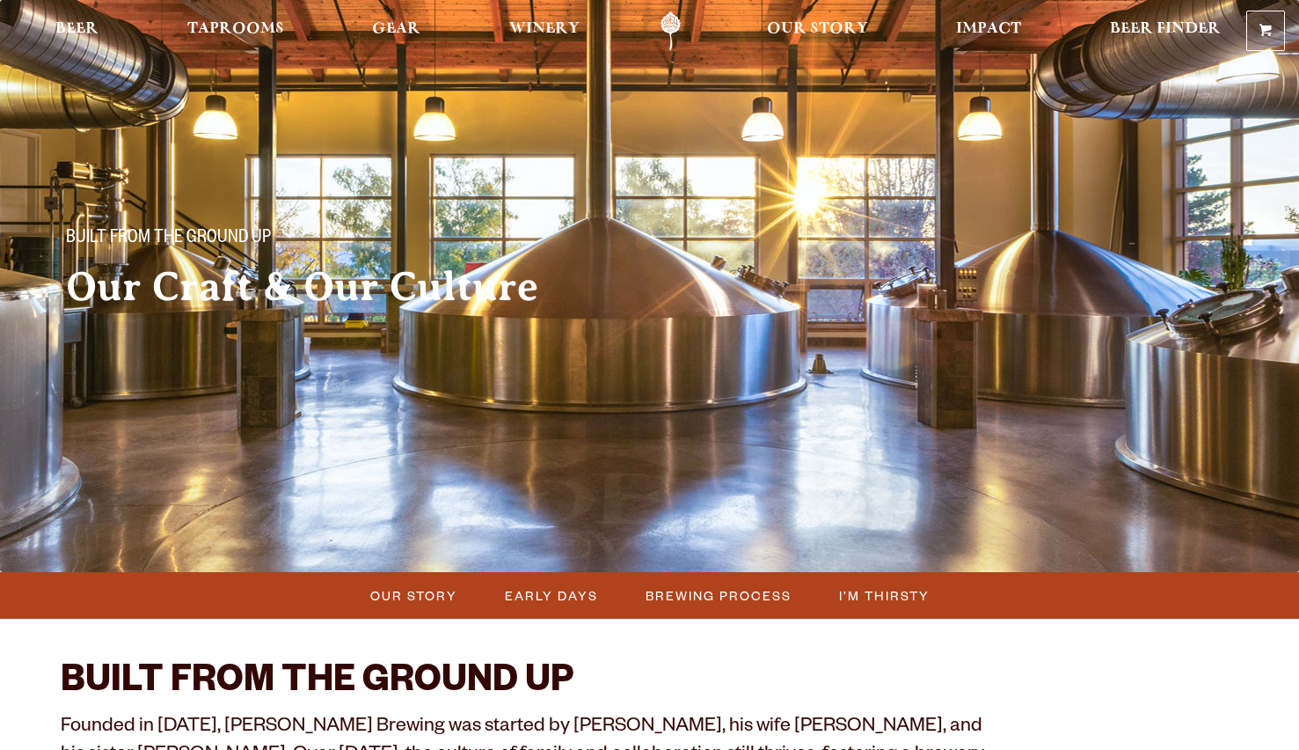 The image size is (1299, 750). What do you see at coordinates (77, 31) in the screenshot?
I see `a: Beer` at bounding box center [77, 31].